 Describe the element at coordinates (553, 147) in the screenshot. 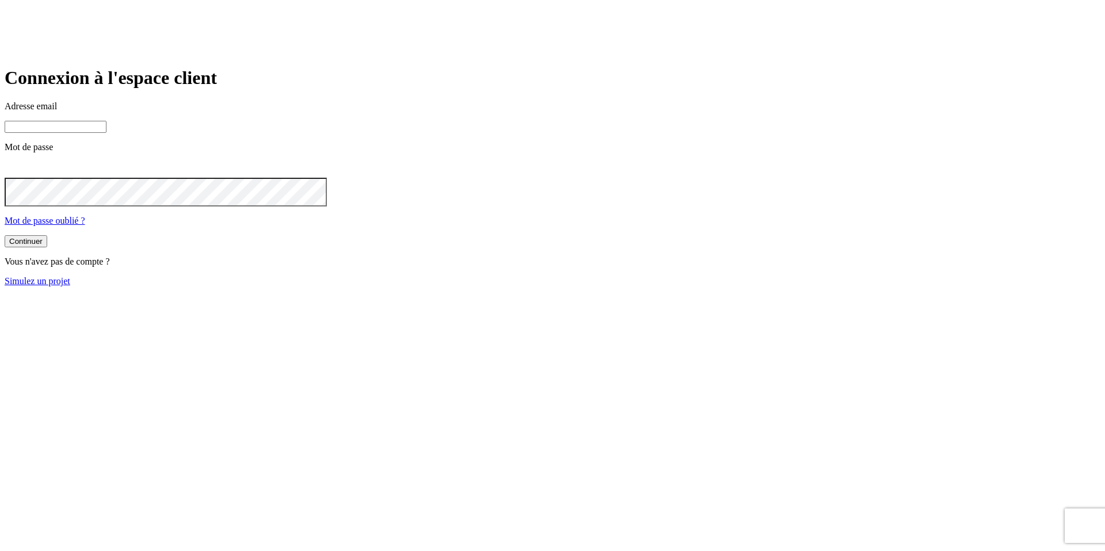

I see `p: Mot de passe` at that location.